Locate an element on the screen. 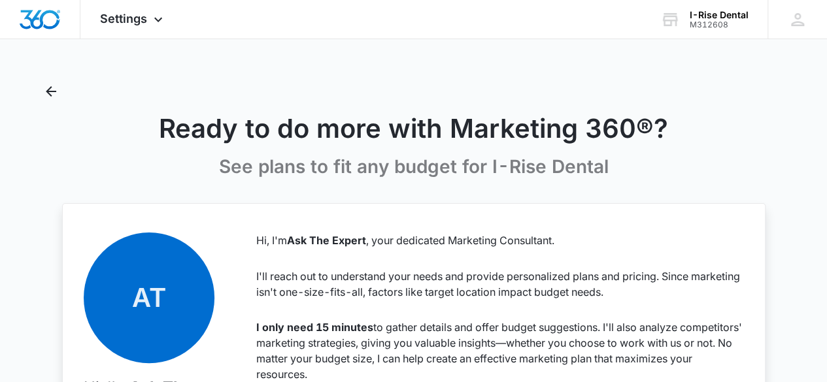 The width and height of the screenshot is (827, 382). p: to gather details and offer budget suggestions. I'll also analyze competitors' marketing strategi... is located at coordinates (500, 351).